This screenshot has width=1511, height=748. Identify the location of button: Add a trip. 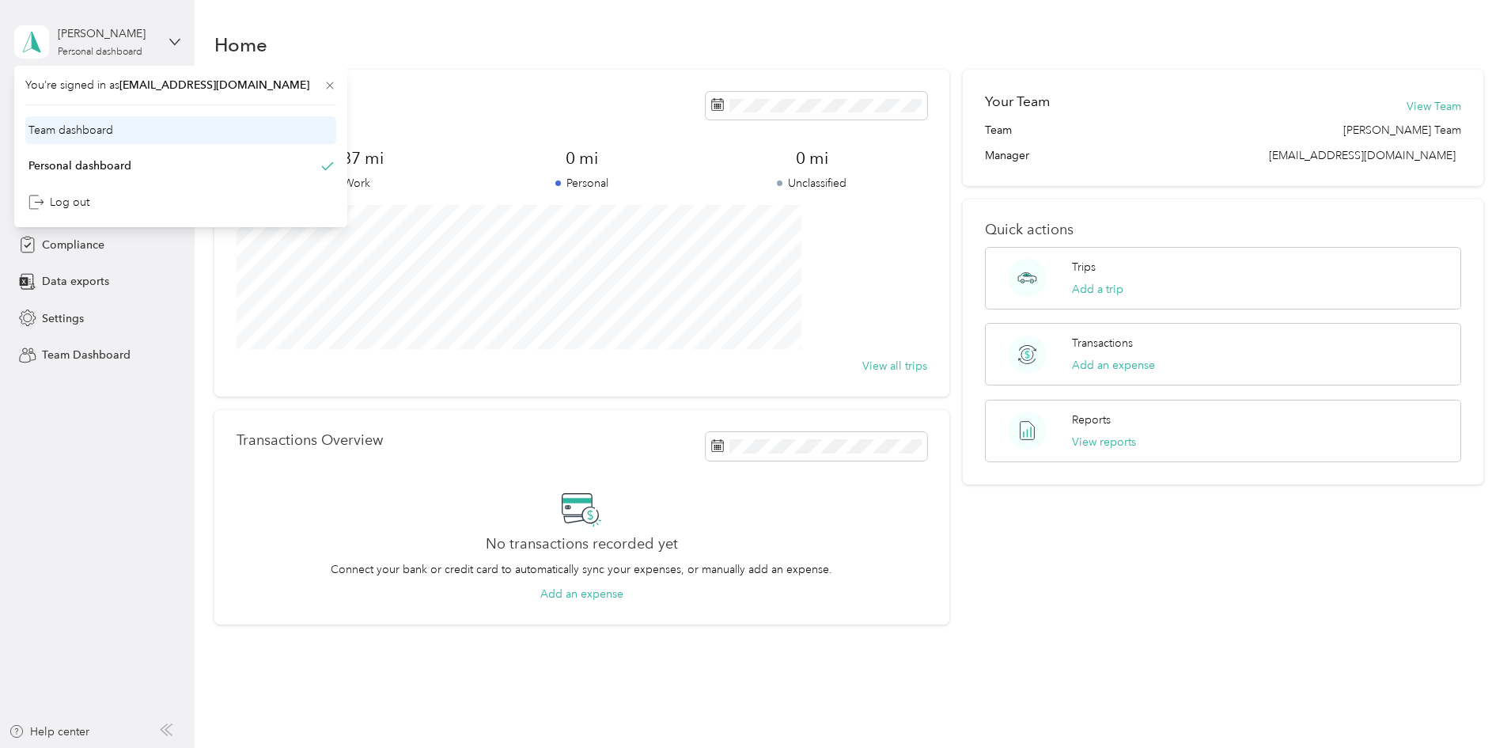
(1097, 289).